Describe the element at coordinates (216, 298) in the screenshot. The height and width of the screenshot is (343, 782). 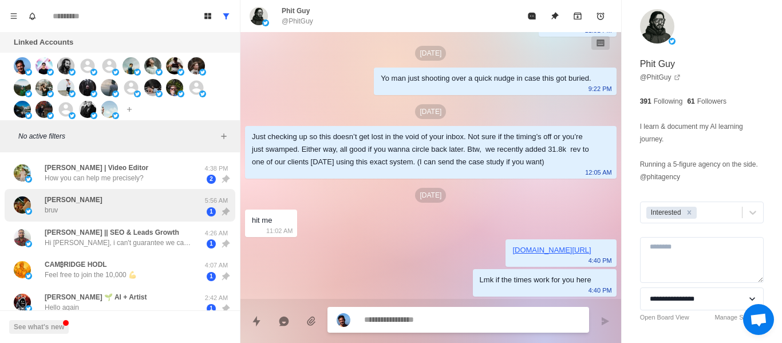
I see `p: 2:42 AM` at that location.